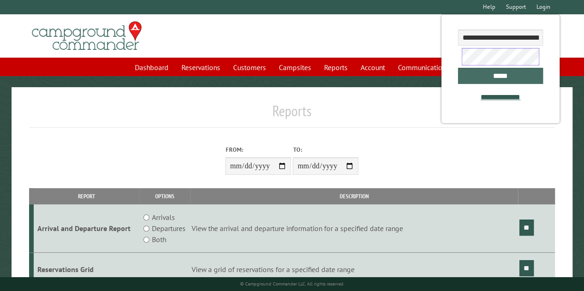 The image size is (584, 291). I want to click on img: Campground Commander, so click(87, 36).